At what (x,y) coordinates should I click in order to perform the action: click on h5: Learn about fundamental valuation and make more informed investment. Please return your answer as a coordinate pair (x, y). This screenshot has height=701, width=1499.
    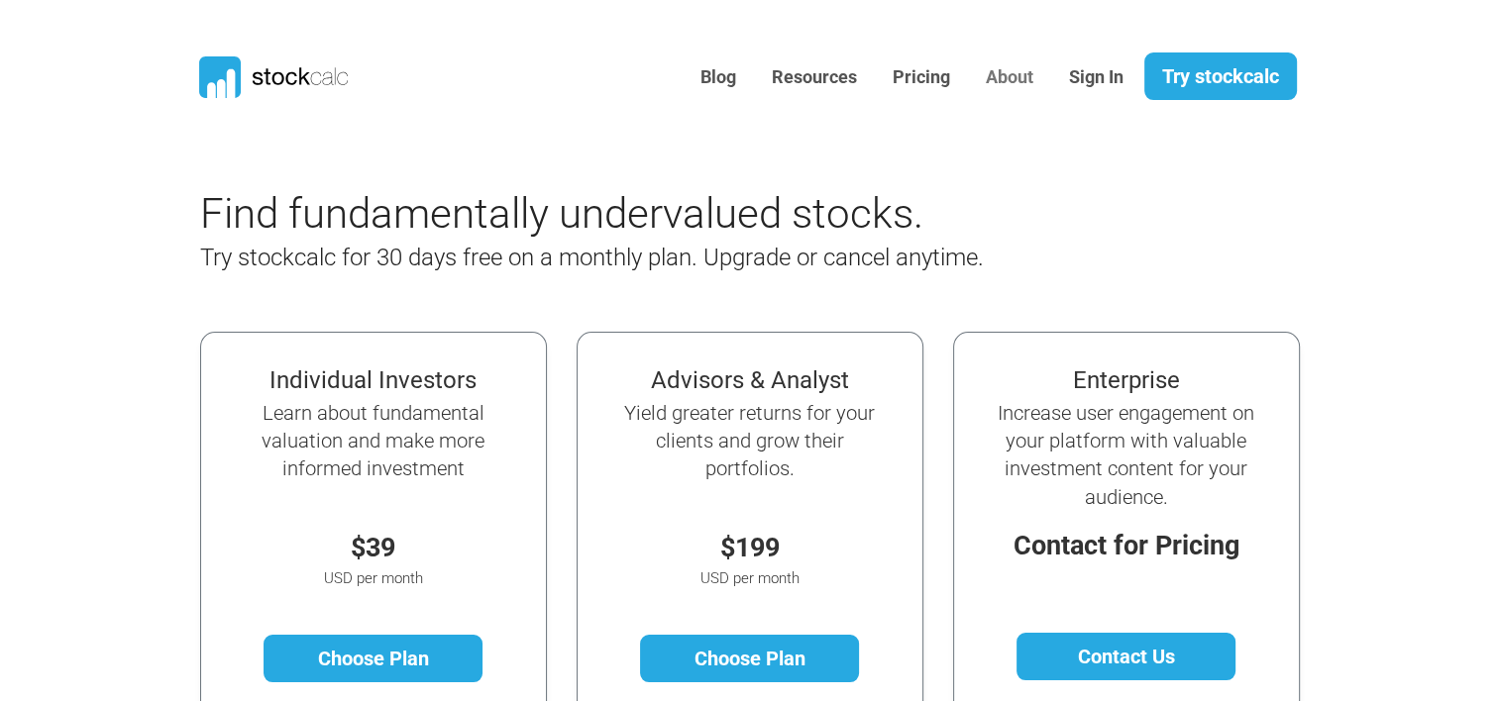
    Looking at the image, I should click on (373, 441).